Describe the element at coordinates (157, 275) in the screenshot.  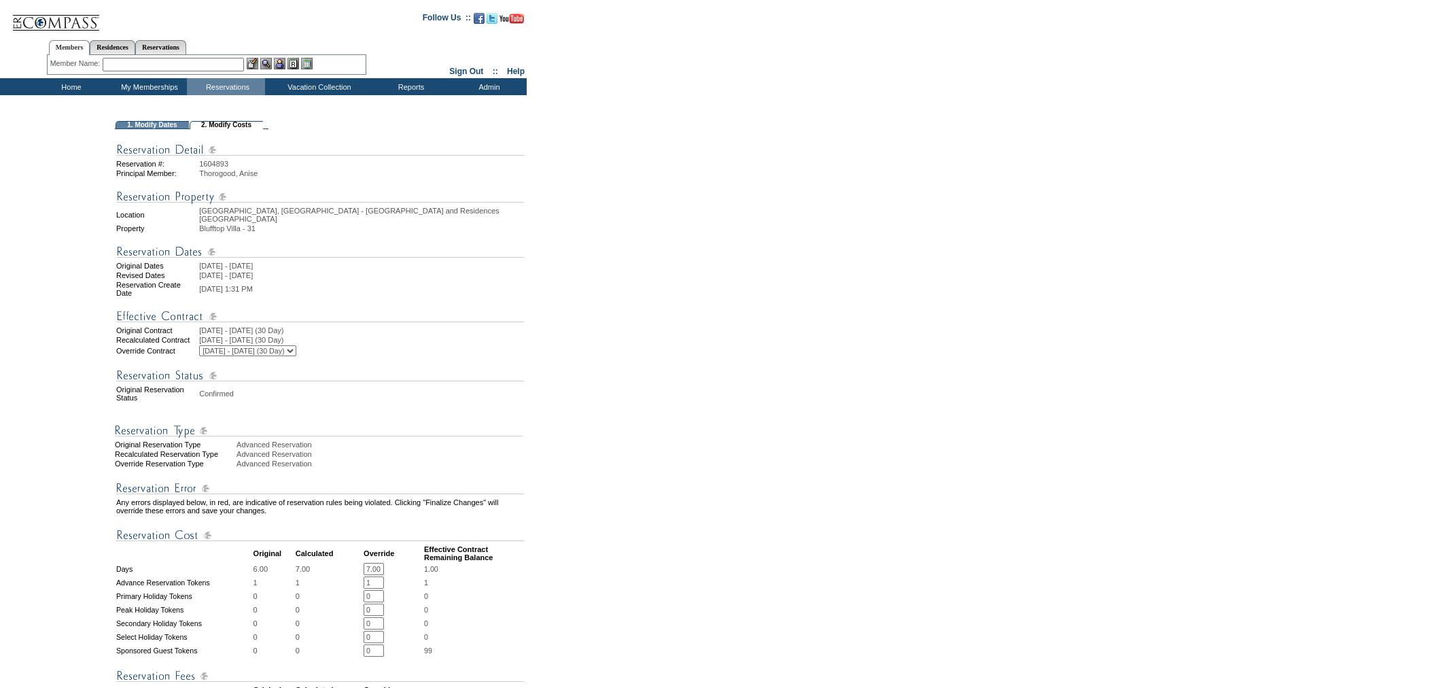
I see `td: Revised Dates` at that location.